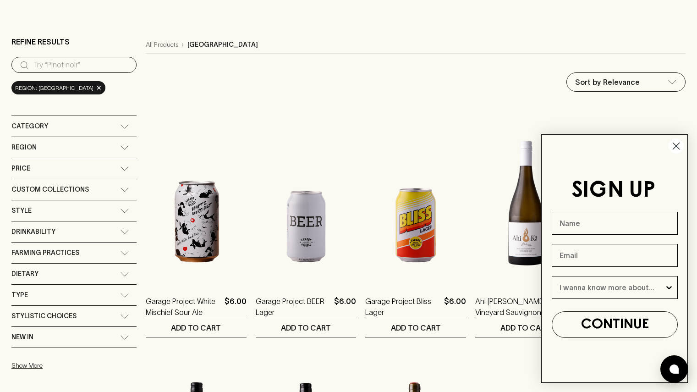 The height and width of the screenshot is (392, 697). Describe the element at coordinates (526, 202) in the screenshot. I see `img: Ahi Ka Blackmore Vineyard Sauvignon Blanc 2023` at that location.